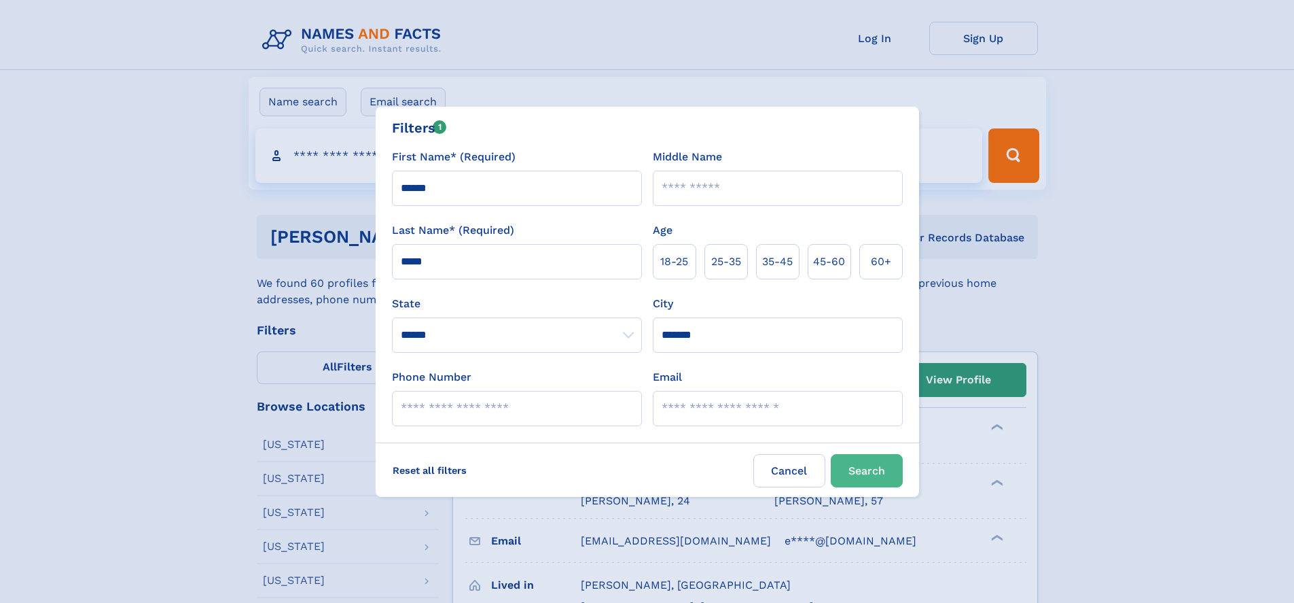 The height and width of the screenshot is (603, 1294). What do you see at coordinates (453, 230) in the screenshot?
I see `label: Last Name* (Required)` at bounding box center [453, 230].